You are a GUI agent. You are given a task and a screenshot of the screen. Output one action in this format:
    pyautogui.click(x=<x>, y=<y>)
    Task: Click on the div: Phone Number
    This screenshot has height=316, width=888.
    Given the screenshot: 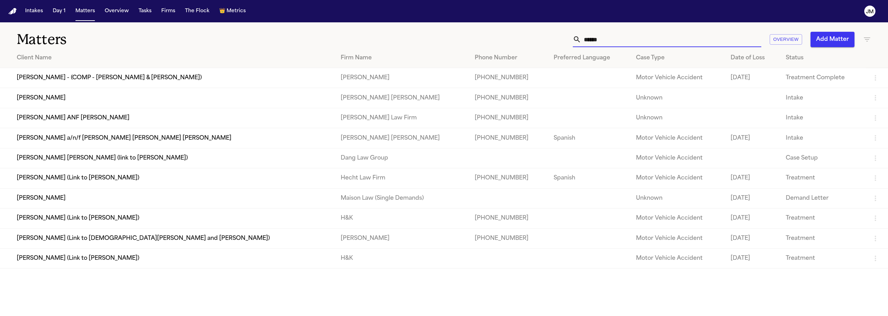 What is the action you would take?
    pyautogui.click(x=508, y=58)
    